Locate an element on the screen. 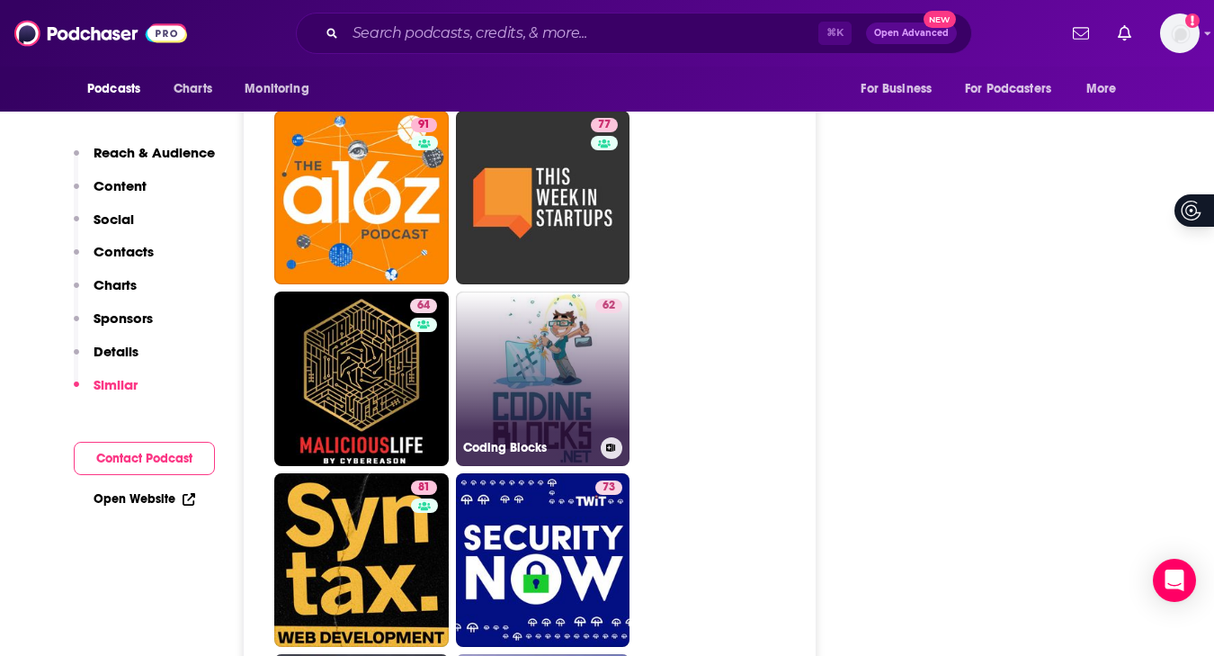  span: 91 is located at coordinates (424, 125).